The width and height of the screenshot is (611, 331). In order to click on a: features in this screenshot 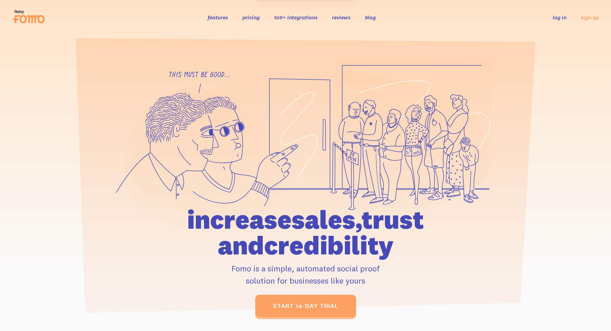, I will do `click(218, 17)`.